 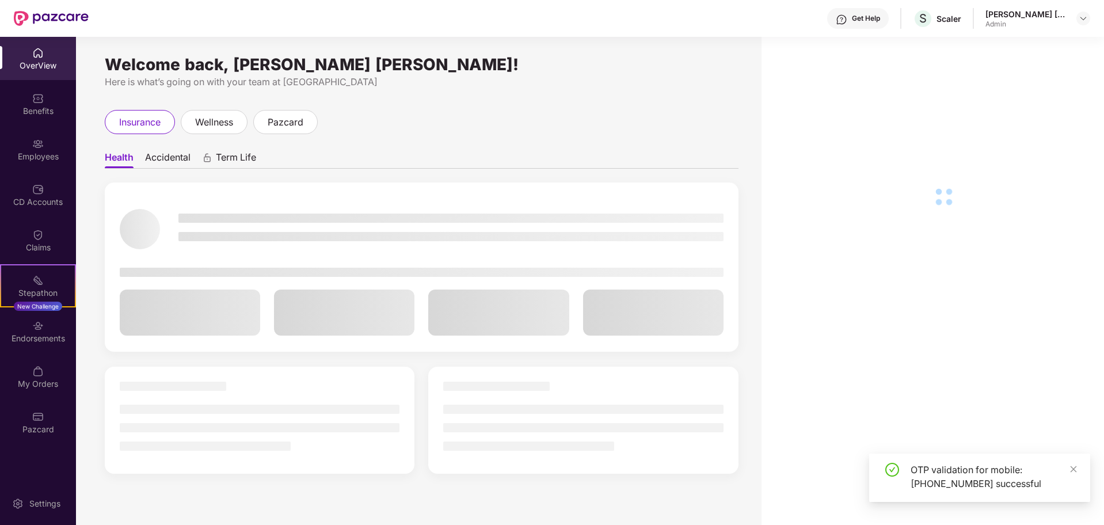 I want to click on img: svg+xml;base64,PHN2ZyB4bWxucz0iaHR0cDovL3d3dy53My5vcmcvMjAwMC9zdmciIHdpZHRoPSIyMSIgaGVpZ2h0PSIyMC..., so click(x=38, y=280).